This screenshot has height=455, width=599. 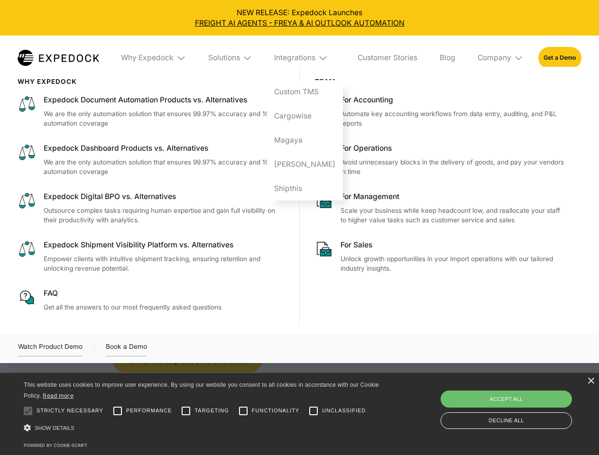 I want to click on div: WHy Expedock, so click(x=151, y=82).